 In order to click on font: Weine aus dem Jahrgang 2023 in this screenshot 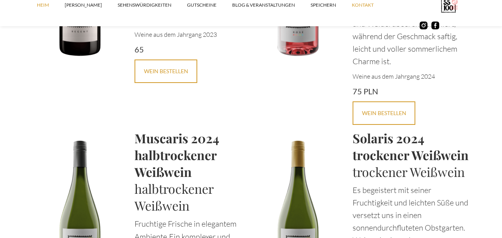, I will do `click(176, 34)`.